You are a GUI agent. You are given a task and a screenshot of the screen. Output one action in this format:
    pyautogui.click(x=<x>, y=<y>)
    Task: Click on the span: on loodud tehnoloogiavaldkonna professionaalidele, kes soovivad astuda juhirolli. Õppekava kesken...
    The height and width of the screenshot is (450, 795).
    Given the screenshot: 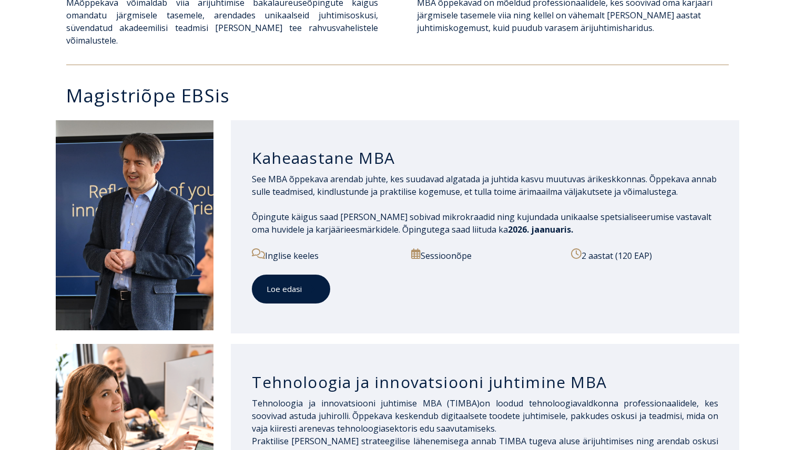 What is the action you would take?
    pyautogui.click(x=485, y=416)
    